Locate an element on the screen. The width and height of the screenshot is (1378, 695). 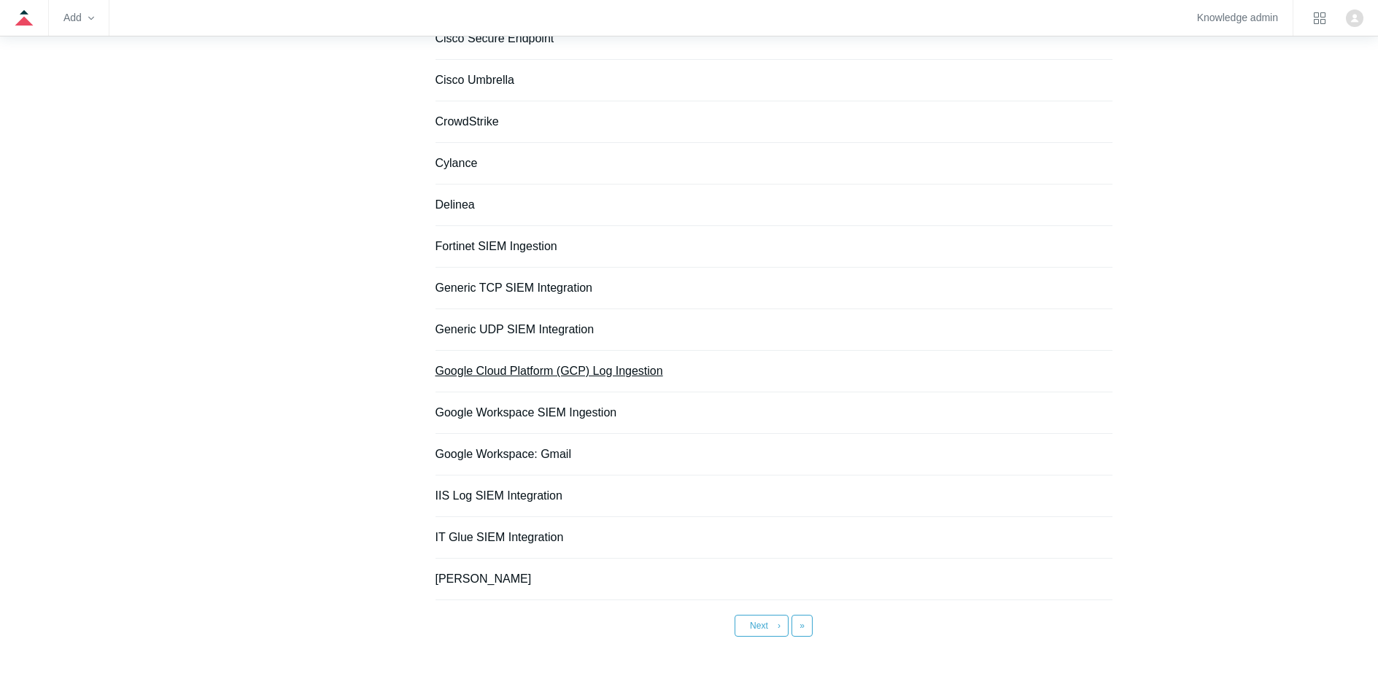
a: Google Cloud Platform (GCP) Log Ingestion is located at coordinates (549, 371).